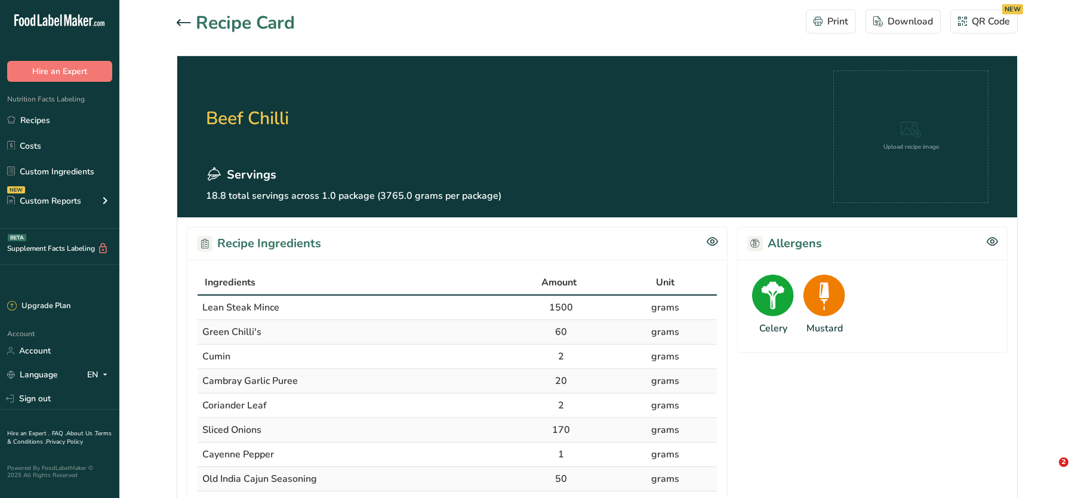 The image size is (1075, 498). What do you see at coordinates (831, 21) in the screenshot?
I see `button: Print` at bounding box center [831, 21].